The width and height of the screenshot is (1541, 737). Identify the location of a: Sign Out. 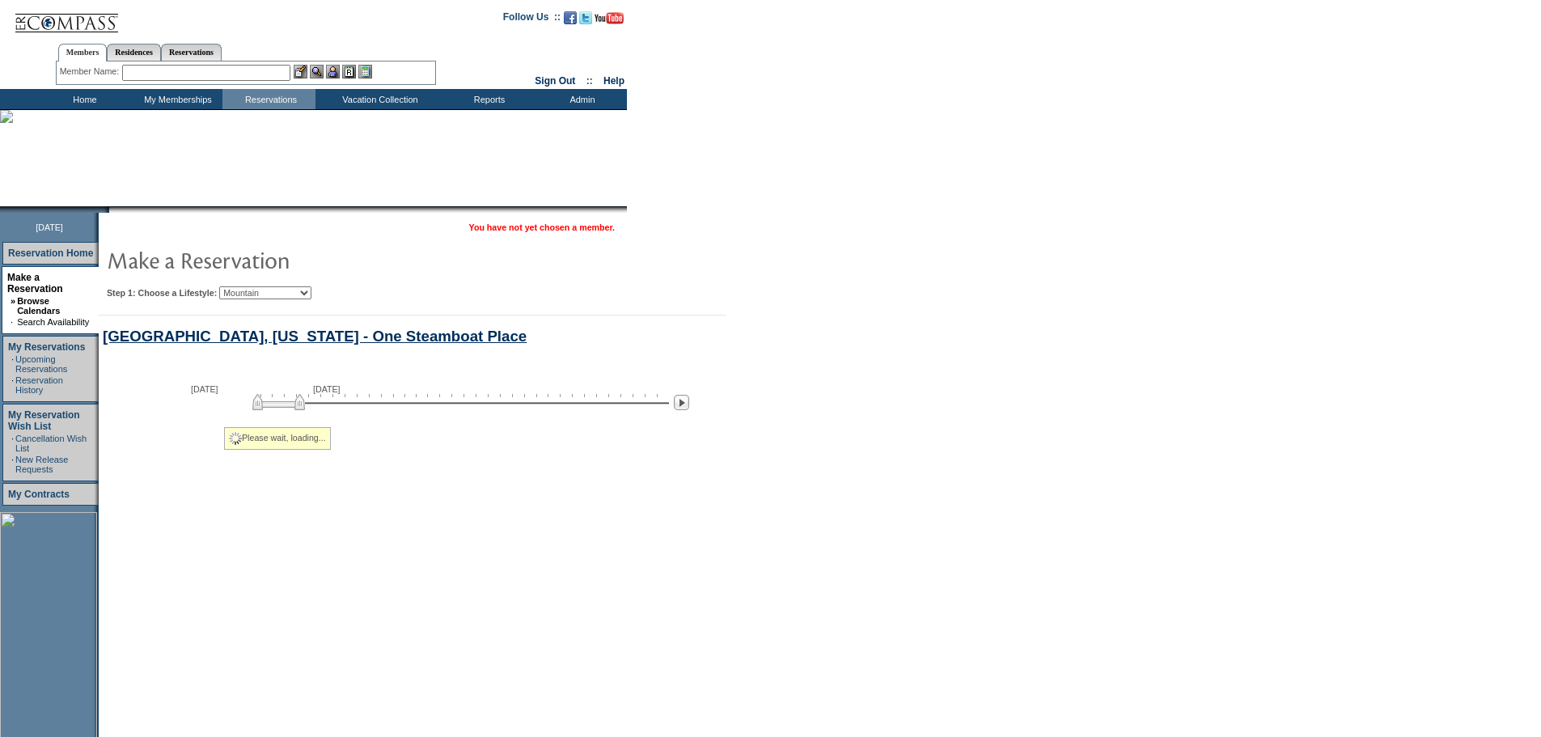
(555, 81).